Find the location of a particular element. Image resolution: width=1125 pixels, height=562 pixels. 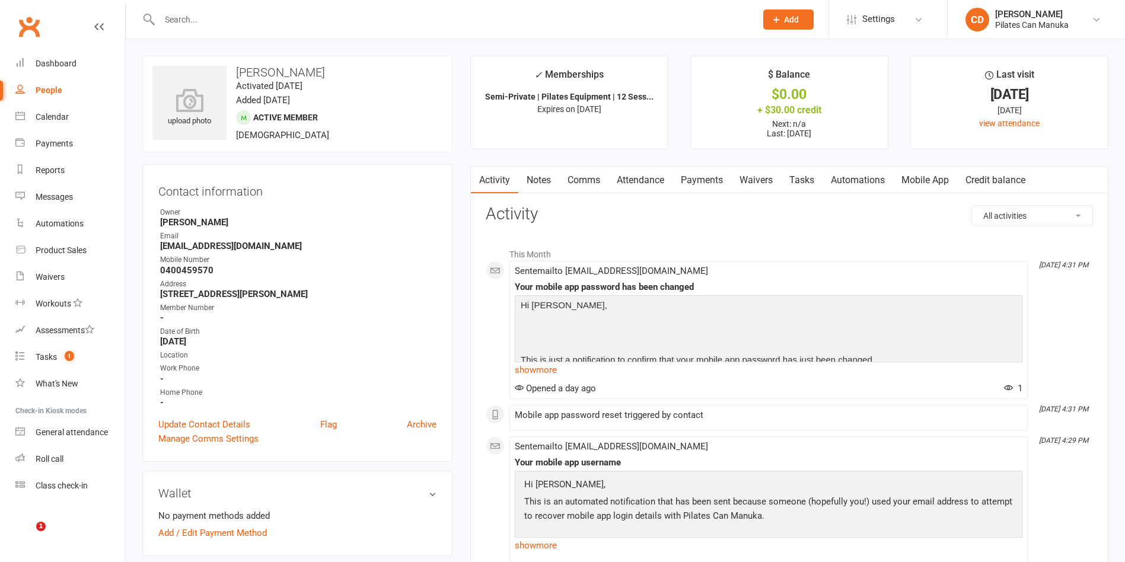

div: Payments is located at coordinates (54, 143).